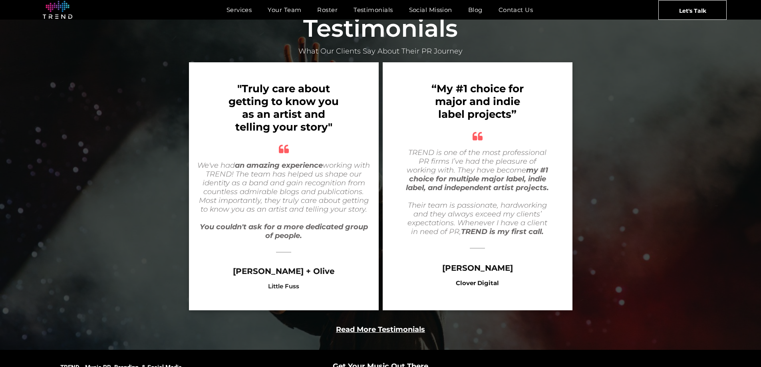  I want to click on img: logo, so click(57, 10).